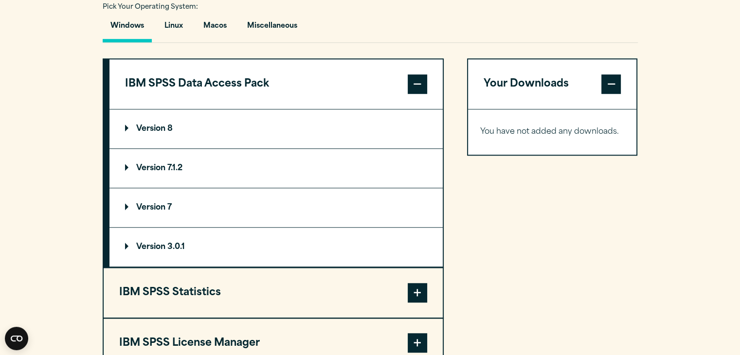 The width and height of the screenshot is (740, 355). I want to click on summary: Version 7.1.2, so click(276, 168).